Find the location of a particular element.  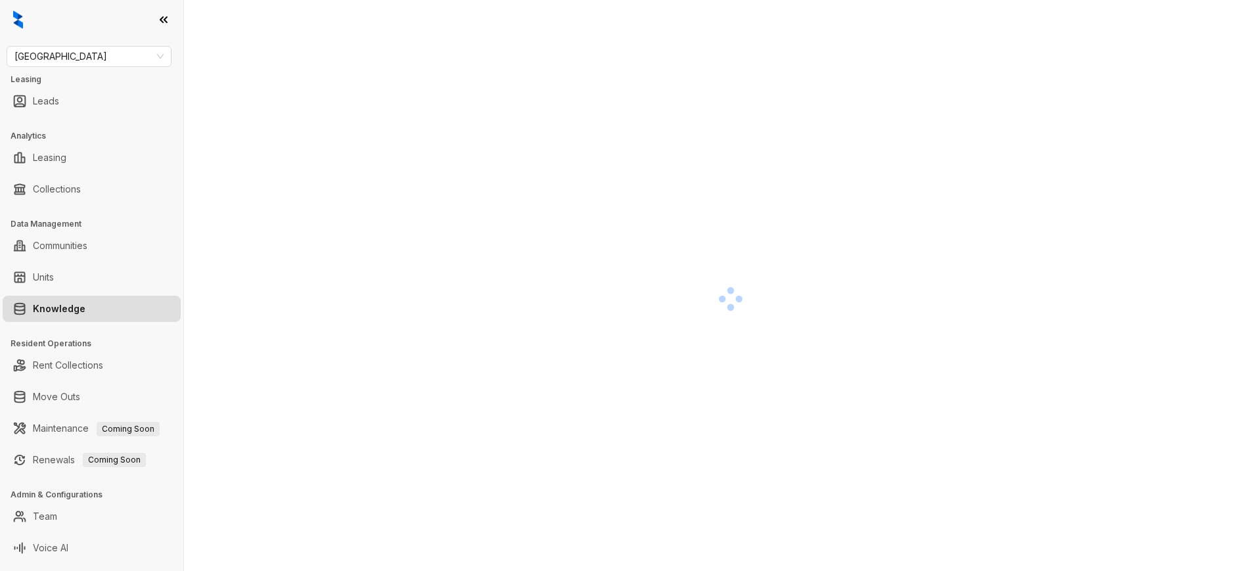

a: Units is located at coordinates (43, 277).